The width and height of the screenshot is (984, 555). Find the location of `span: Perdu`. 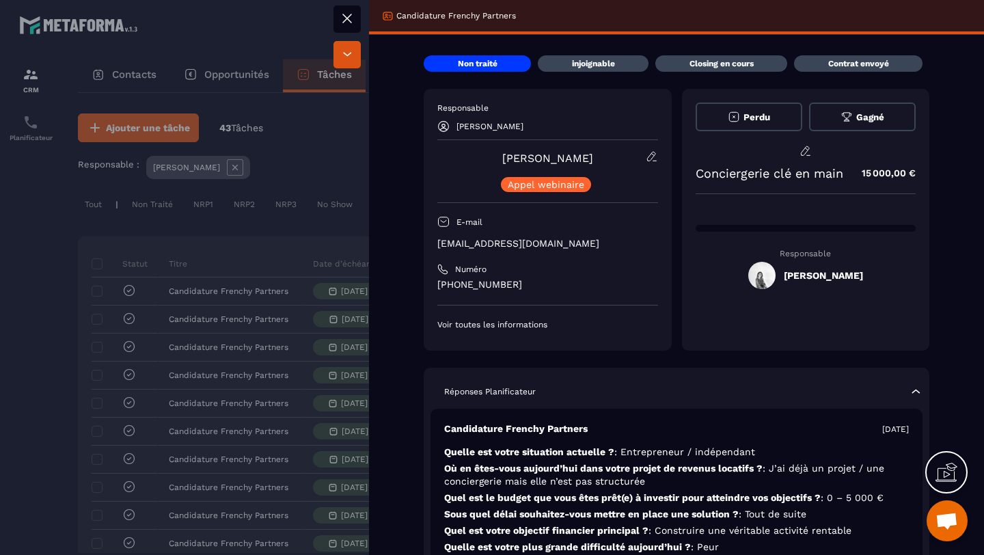

span: Perdu is located at coordinates (757, 117).